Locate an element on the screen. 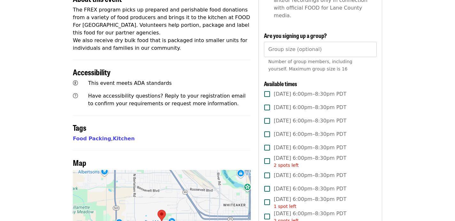 The height and width of the screenshot is (221, 455). span: Number of group members, including yourself. Maximum group size is 16 is located at coordinates (310, 65).